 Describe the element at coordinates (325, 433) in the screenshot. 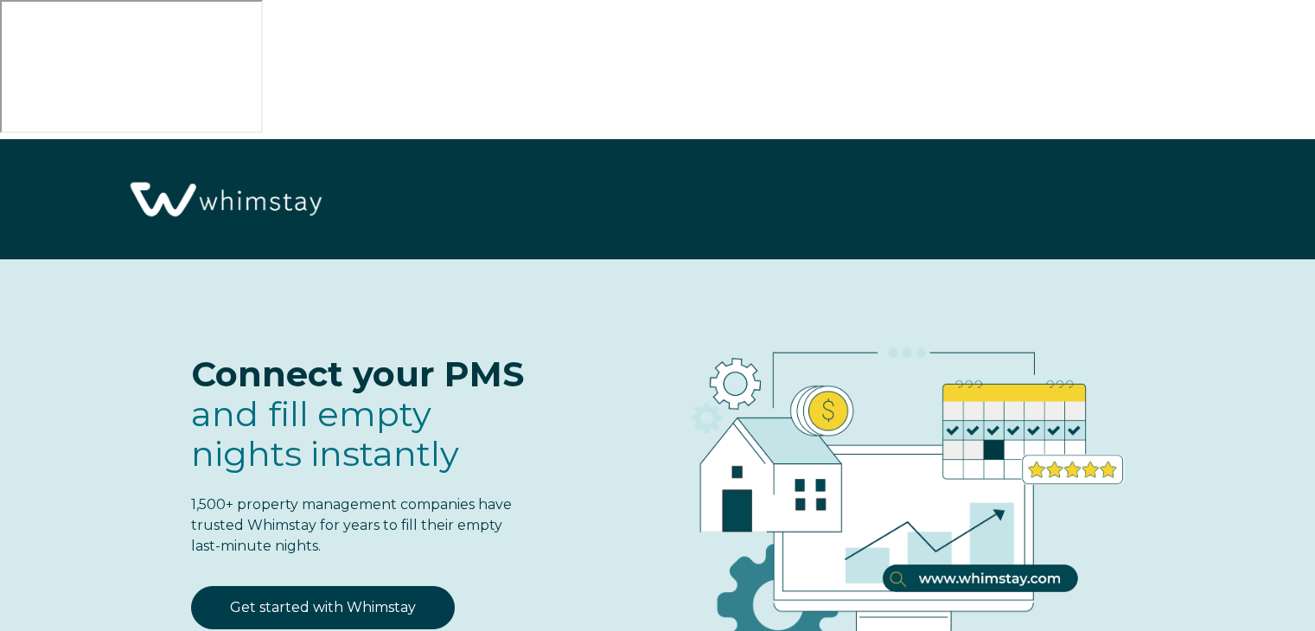

I see `span: fill empty nights instantly` at that location.